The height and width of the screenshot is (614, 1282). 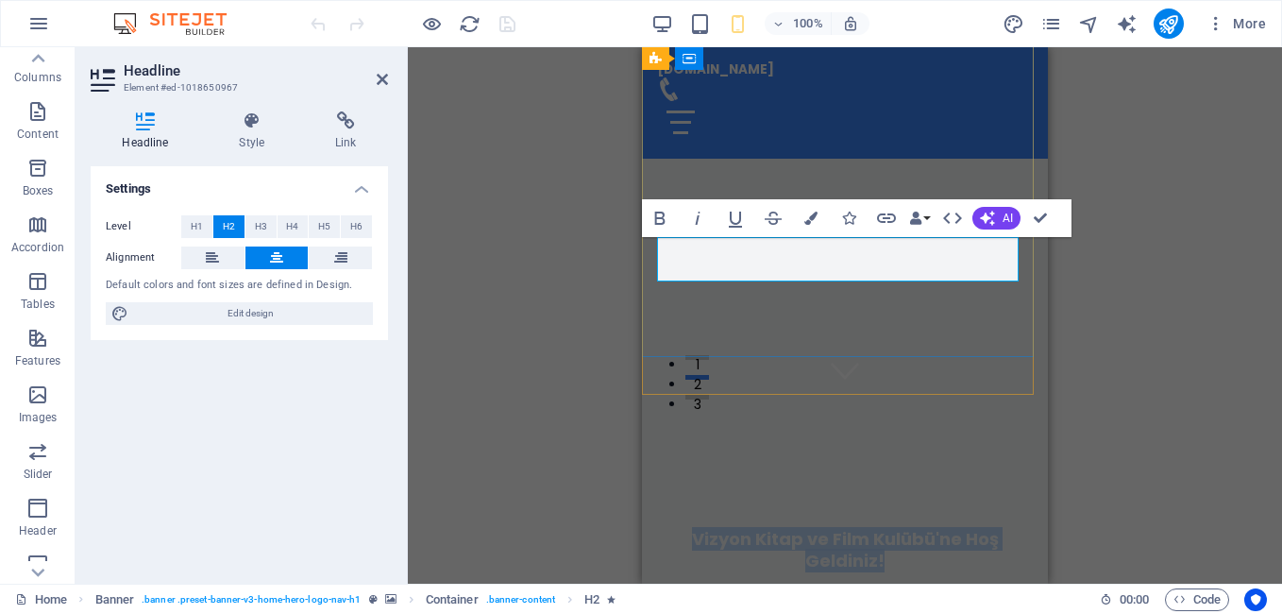 I want to click on i: This element is a customizable preset, so click(x=373, y=599).